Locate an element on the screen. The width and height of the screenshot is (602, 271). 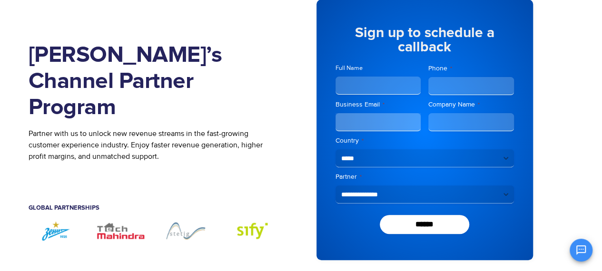
div: 4 / 7 is located at coordinates (186, 231).